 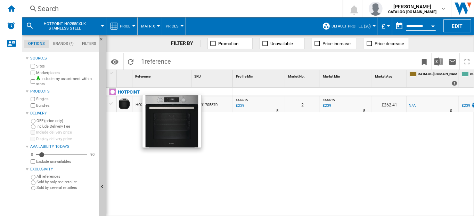 I want to click on div: N/A, so click(x=412, y=106).